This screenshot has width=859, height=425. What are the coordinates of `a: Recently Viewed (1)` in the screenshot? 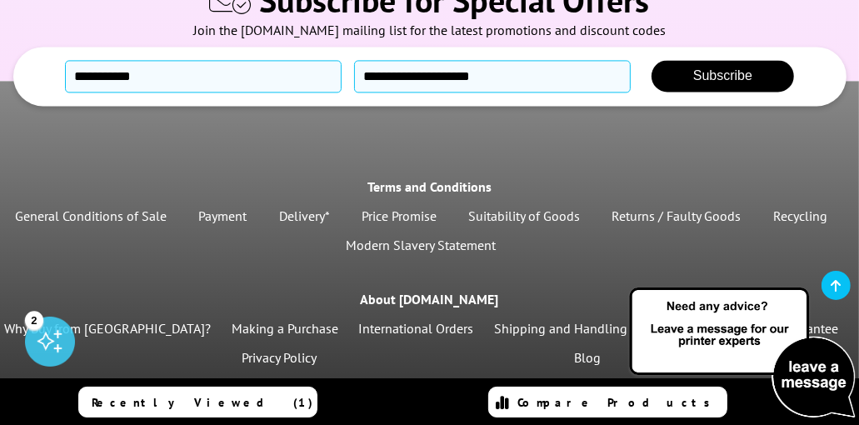 It's located at (198, 402).